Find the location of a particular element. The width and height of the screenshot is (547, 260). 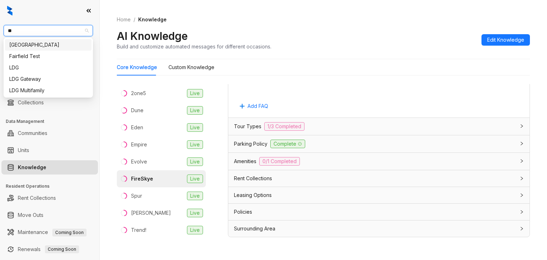

div: Fairfield Test is located at coordinates (48, 56).